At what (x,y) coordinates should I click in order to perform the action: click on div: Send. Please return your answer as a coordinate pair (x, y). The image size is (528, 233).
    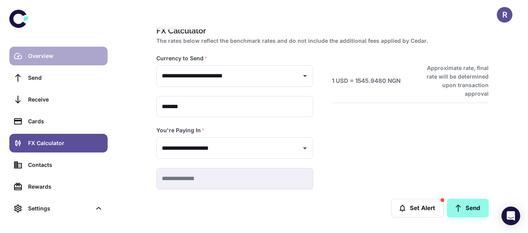
    Looking at the image, I should click on (65, 78).